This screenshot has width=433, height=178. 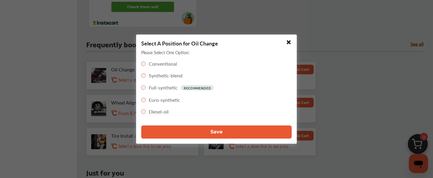 What do you see at coordinates (165, 52) in the screenshot?
I see `p: Please Select One Option:` at bounding box center [165, 52].